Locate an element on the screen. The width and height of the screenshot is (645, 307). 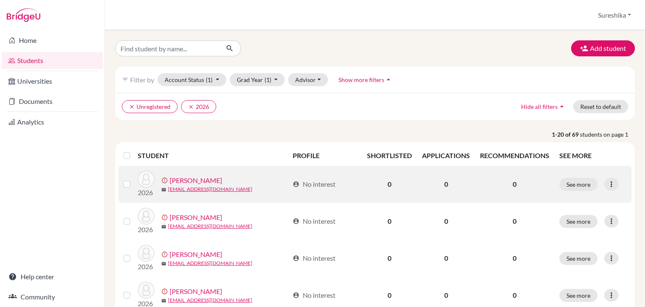
img: Akram, Hamza is located at coordinates (146, 216).